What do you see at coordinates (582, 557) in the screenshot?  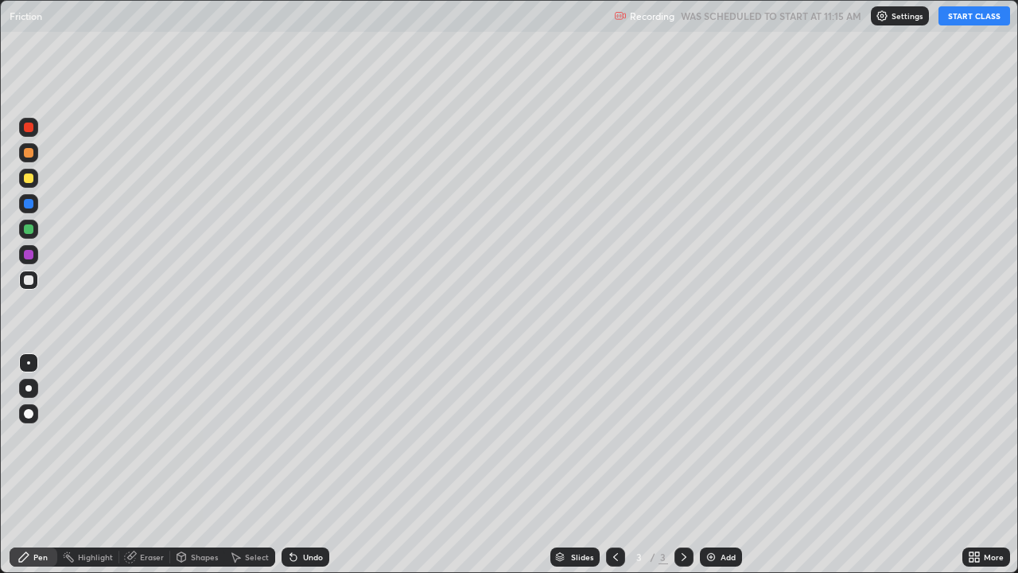 I see `div: Slides` at bounding box center [582, 557].